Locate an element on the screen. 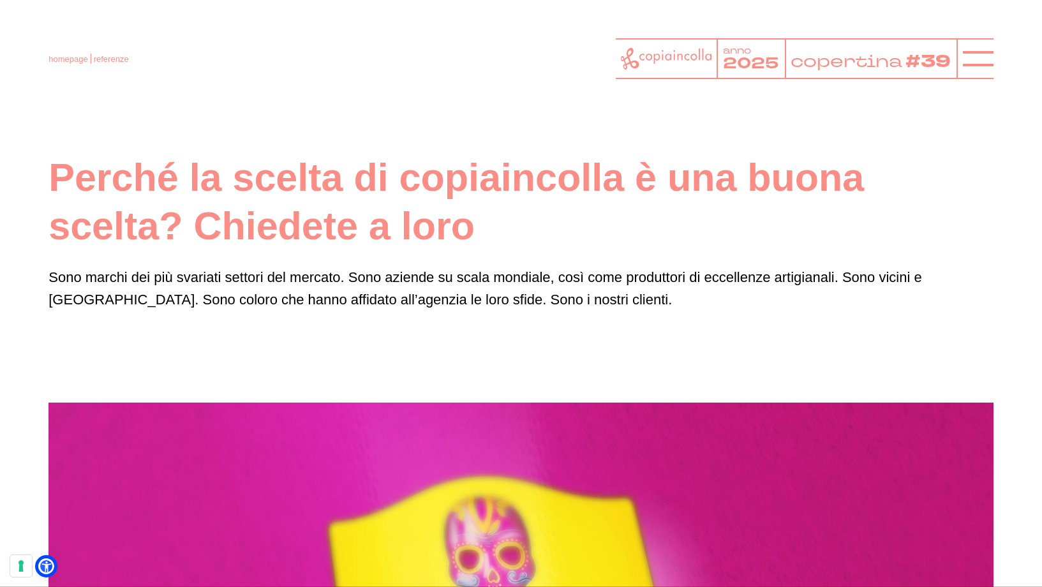 The height and width of the screenshot is (587, 1042). a: homepage is located at coordinates (68, 59).